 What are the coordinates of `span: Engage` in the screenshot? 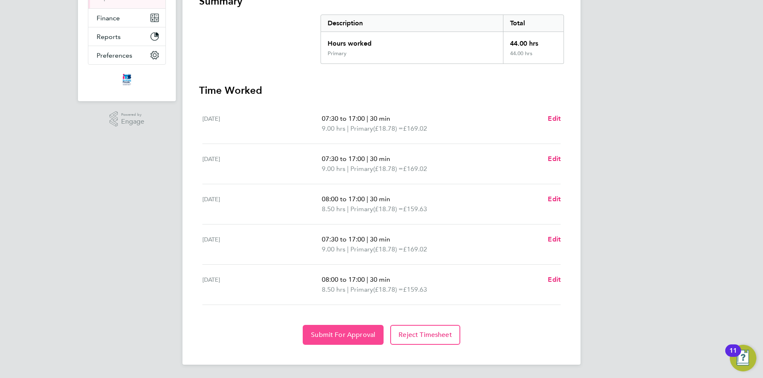 It's located at (133, 122).